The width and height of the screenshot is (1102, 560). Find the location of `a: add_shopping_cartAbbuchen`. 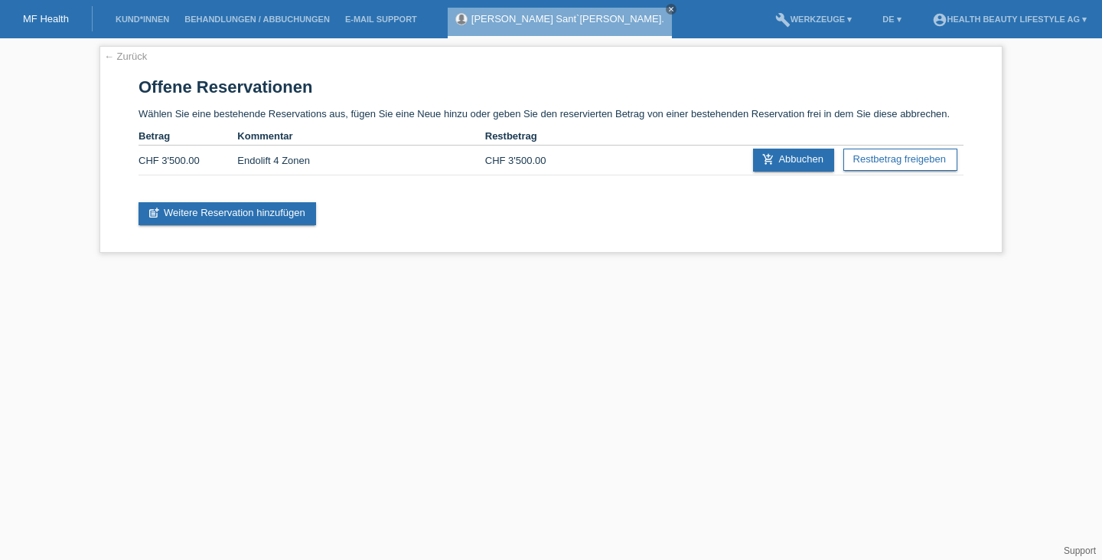

a: add_shopping_cartAbbuchen is located at coordinates (794, 160).